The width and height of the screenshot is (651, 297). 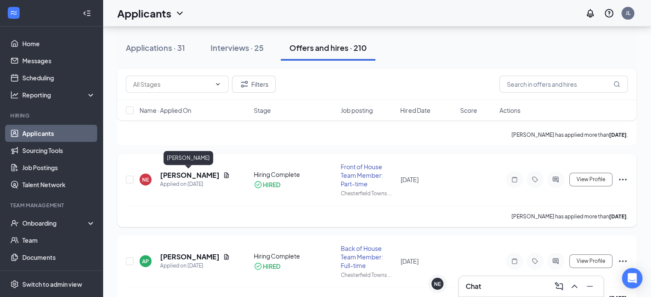 What do you see at coordinates (172, 84) in the screenshot?
I see `input: All Stages` at bounding box center [172, 84].